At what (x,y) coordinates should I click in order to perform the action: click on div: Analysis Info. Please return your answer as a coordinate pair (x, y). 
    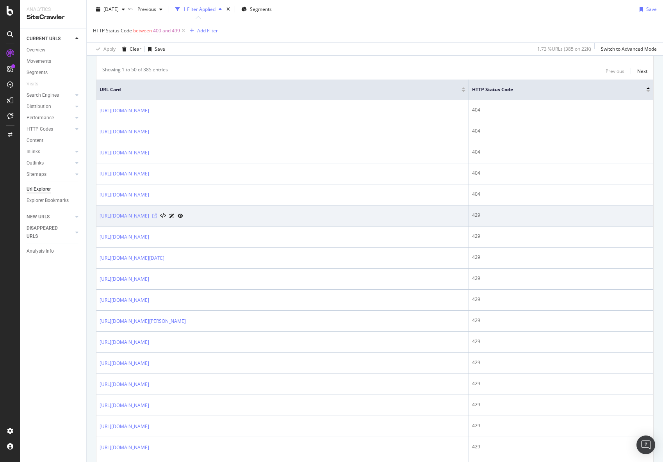
    Looking at the image, I should click on (40, 251).